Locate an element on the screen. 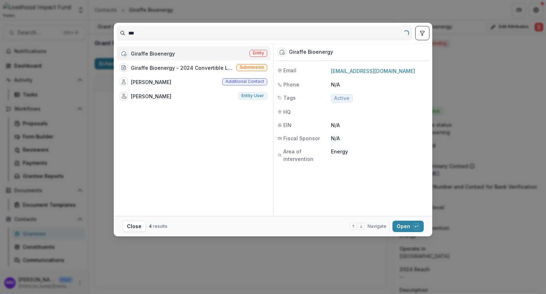 This screenshot has height=294, width=546. span: Area of intervention is located at coordinates (307, 155).